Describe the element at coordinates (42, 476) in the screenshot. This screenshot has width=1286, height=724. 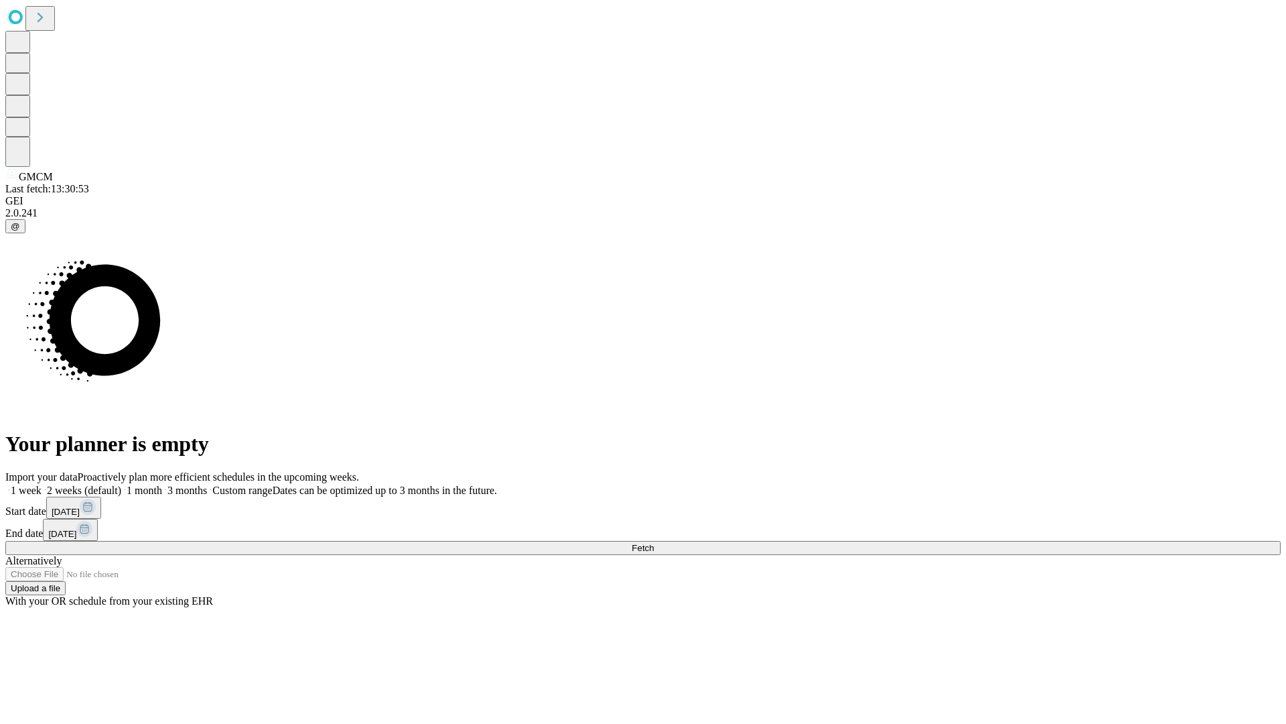
I see `span: Import your data` at that location.